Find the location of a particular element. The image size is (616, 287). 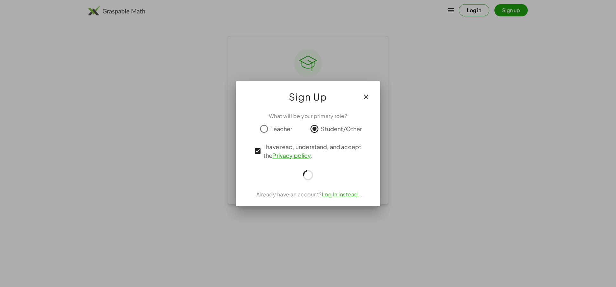

div: What will be your primary role? is located at coordinates (308, 116).